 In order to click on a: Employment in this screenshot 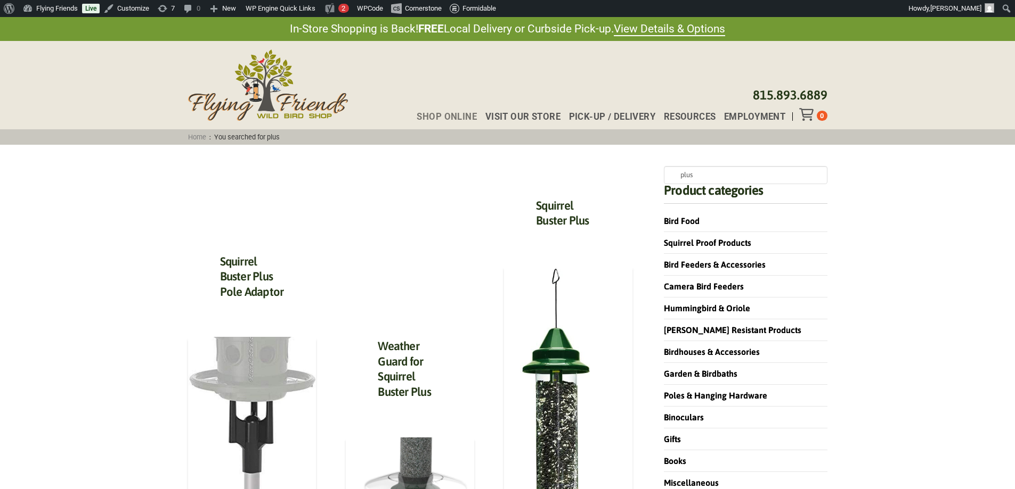, I will do `click(750, 117)`.